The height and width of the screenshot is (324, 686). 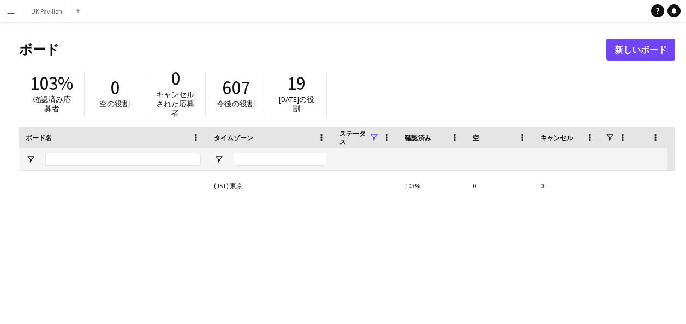 What do you see at coordinates (432, 186) in the screenshot?
I see `div: 103%` at bounding box center [432, 186].